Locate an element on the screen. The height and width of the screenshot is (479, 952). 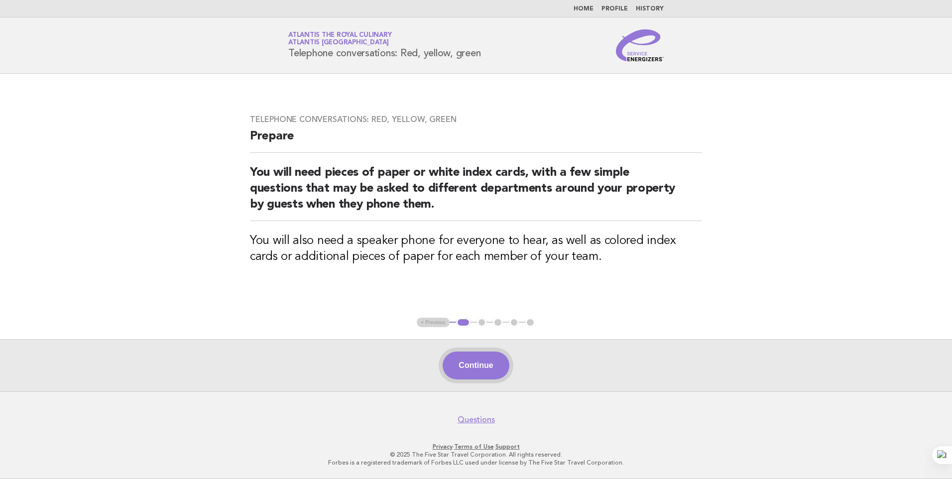
a: History is located at coordinates (650, 9).